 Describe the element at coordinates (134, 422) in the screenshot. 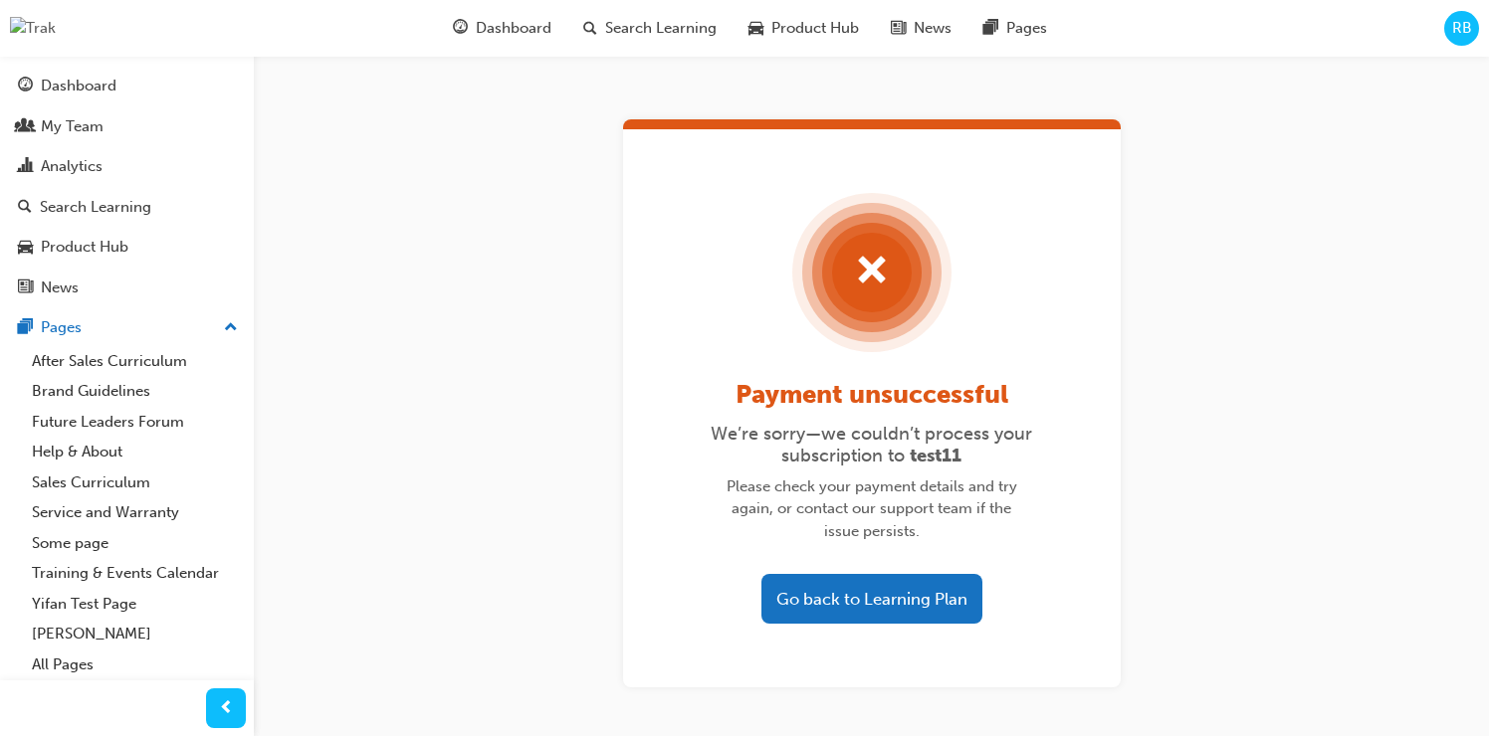

I see `a: Future Leaders Forum` at that location.